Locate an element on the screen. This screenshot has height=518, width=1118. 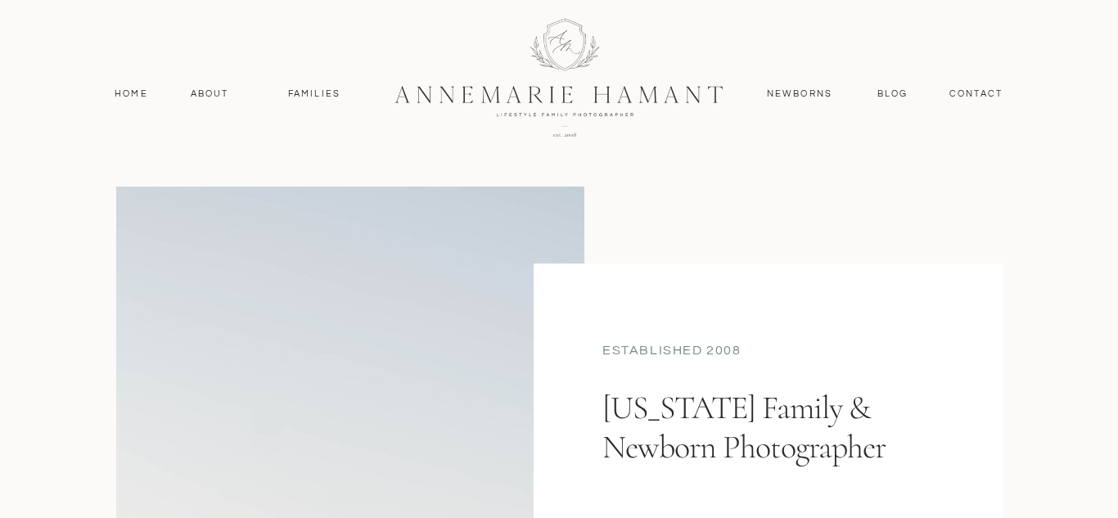
nav: Home is located at coordinates (131, 94).